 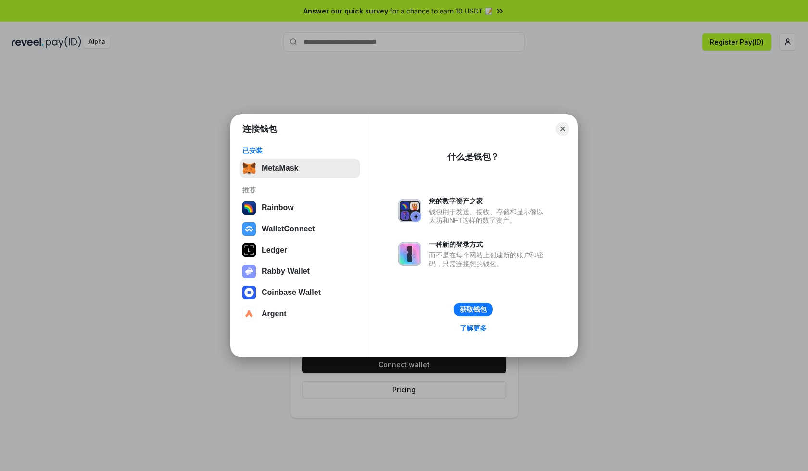 What do you see at coordinates (473, 328) in the screenshot?
I see `div: 了解更多` at bounding box center [473, 328].